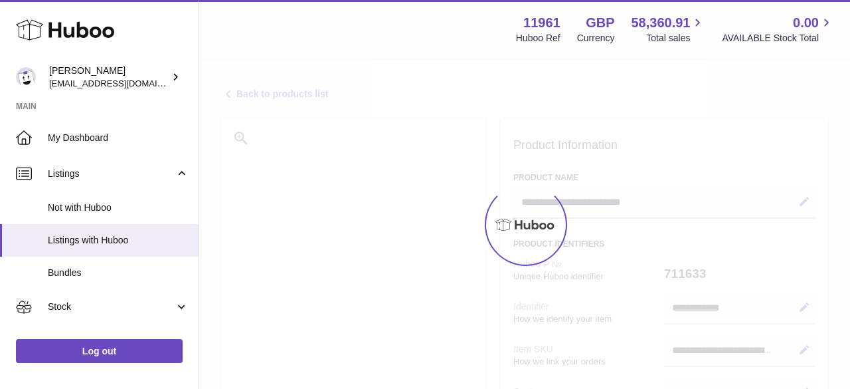 Image resolution: width=850 pixels, height=389 pixels. Describe the element at coordinates (118, 272) in the screenshot. I see `span: Bundles` at that location.